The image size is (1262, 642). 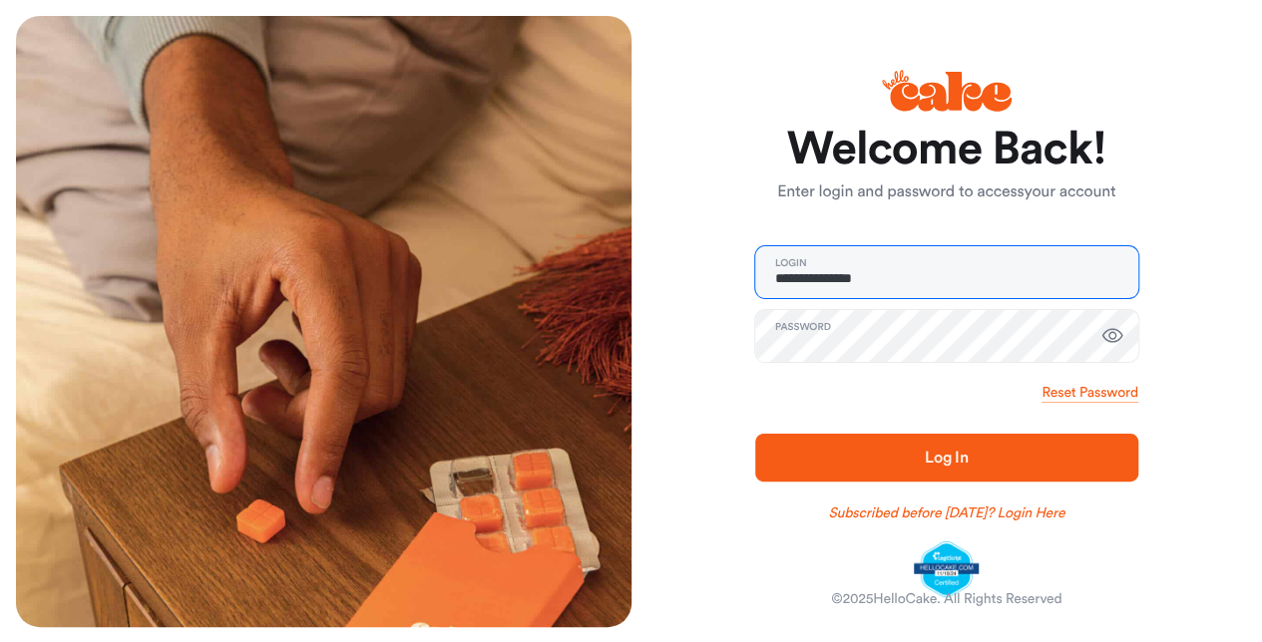 I want to click on a: Reset Password, so click(x=1089, y=393).